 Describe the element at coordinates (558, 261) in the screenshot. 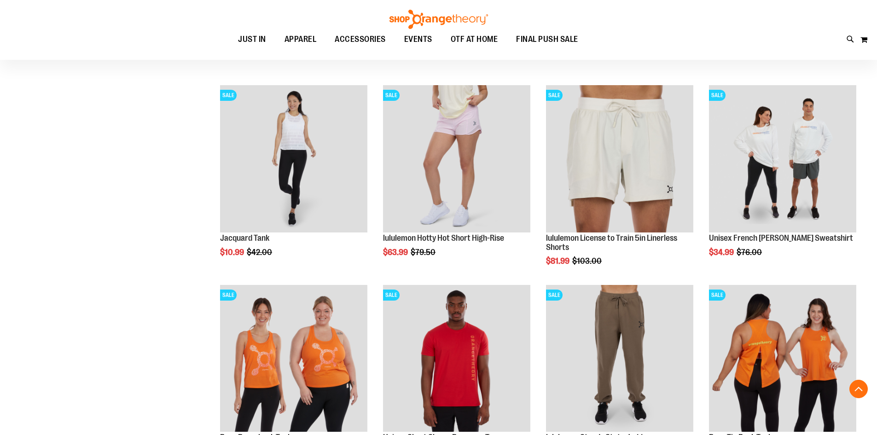

I see `span: $81.99` at that location.